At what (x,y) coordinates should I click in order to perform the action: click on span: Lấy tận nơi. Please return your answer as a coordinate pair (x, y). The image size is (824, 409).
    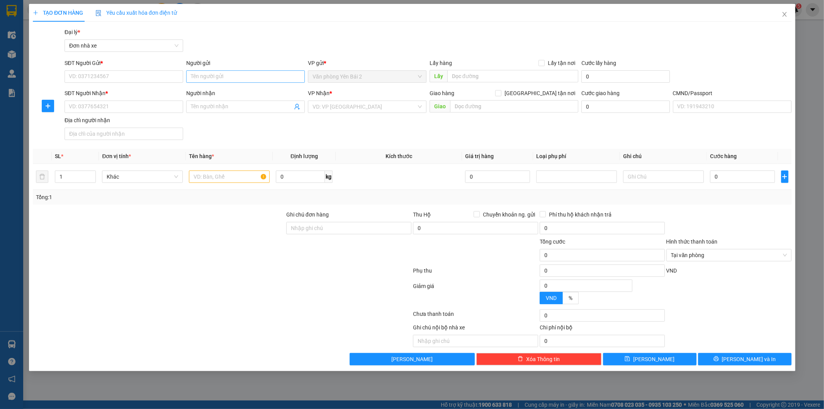
    Looking at the image, I should click on (561, 63).